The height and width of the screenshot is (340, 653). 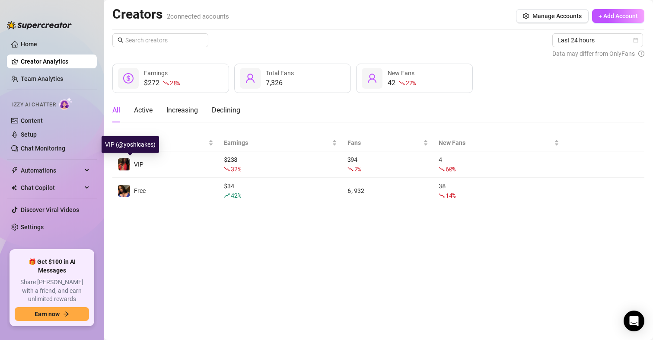 What do you see at coordinates (50, 210) in the screenshot?
I see `a: Discover Viral Videos` at bounding box center [50, 210].